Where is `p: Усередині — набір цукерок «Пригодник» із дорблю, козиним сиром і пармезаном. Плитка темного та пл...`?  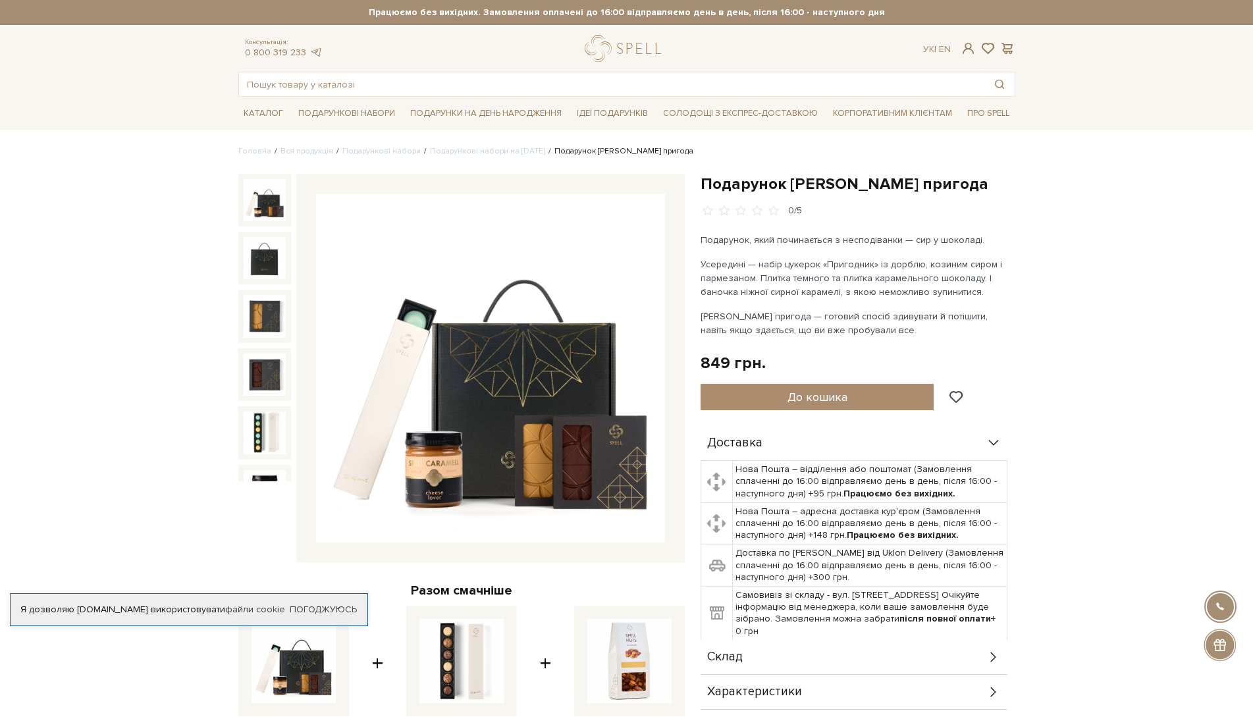
p: Усередині — набір цукерок «Пригодник» із дорблю, козиним сиром і пармезаном. Плитка темного та пл... is located at coordinates (854, 278).